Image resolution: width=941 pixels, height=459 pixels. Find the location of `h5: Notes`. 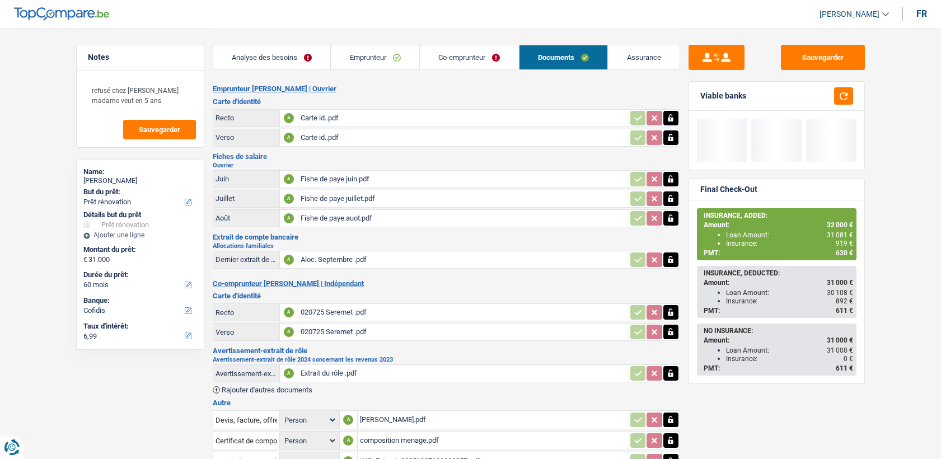

h5: Notes is located at coordinates (140, 57).